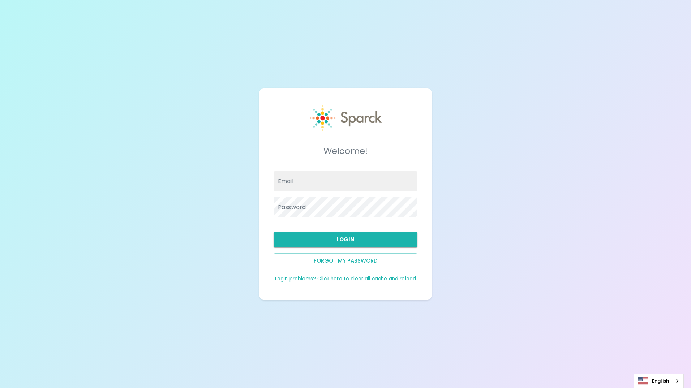 The height and width of the screenshot is (388, 691). Describe the element at coordinates (659, 381) in the screenshot. I see `a: English` at that location.